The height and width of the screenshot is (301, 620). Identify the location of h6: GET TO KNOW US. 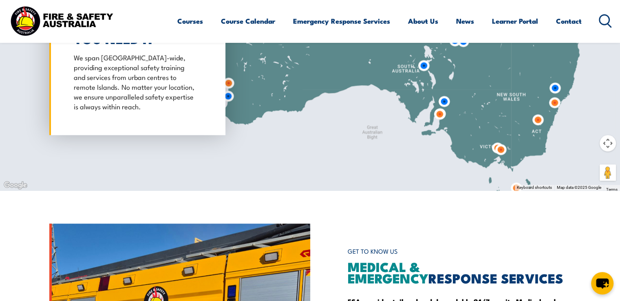
(459, 251).